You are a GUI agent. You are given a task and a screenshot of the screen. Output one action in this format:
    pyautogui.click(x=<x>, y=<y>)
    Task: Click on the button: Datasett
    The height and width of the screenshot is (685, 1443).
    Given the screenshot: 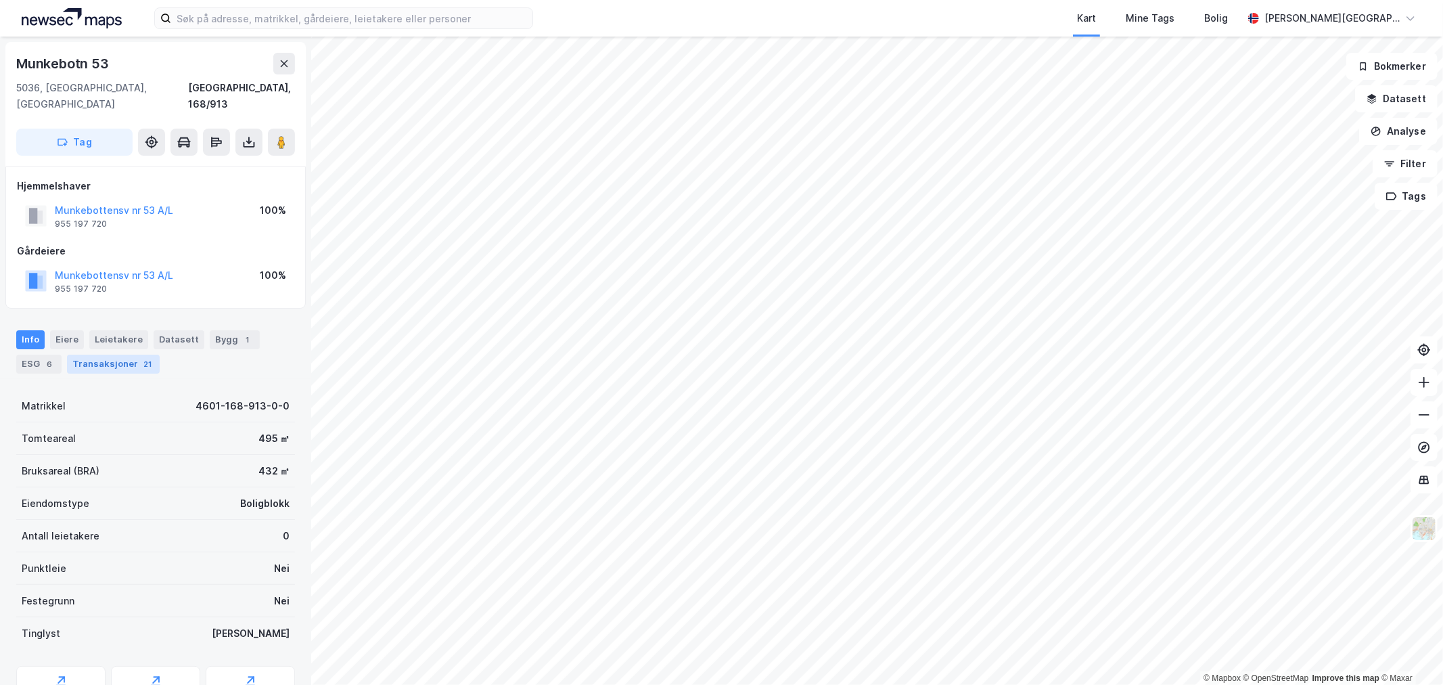 What is the action you would take?
    pyautogui.click(x=1396, y=99)
    